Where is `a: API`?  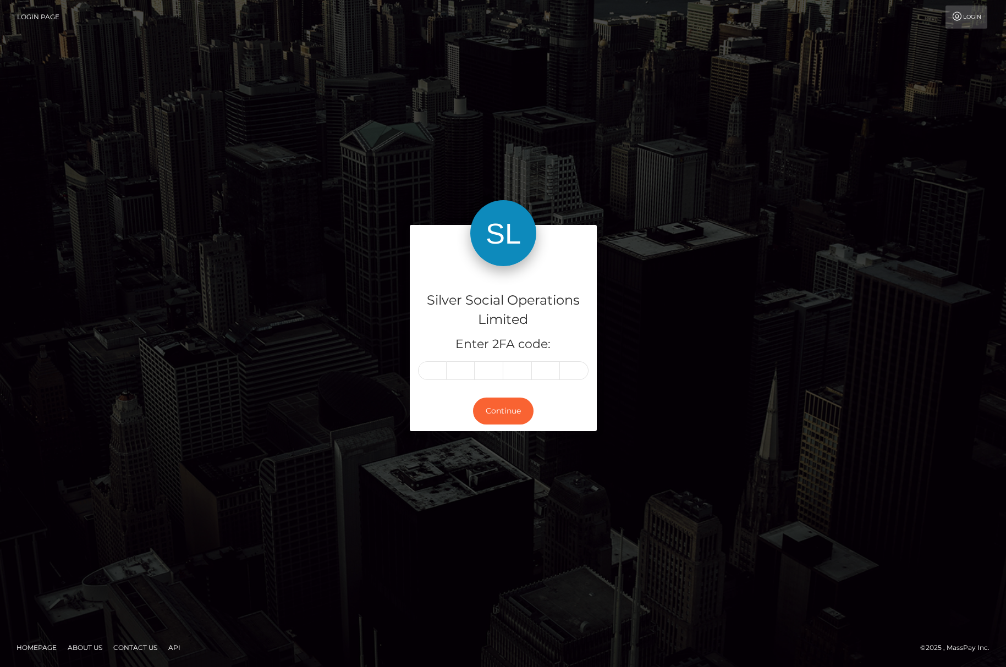 a: API is located at coordinates (174, 647).